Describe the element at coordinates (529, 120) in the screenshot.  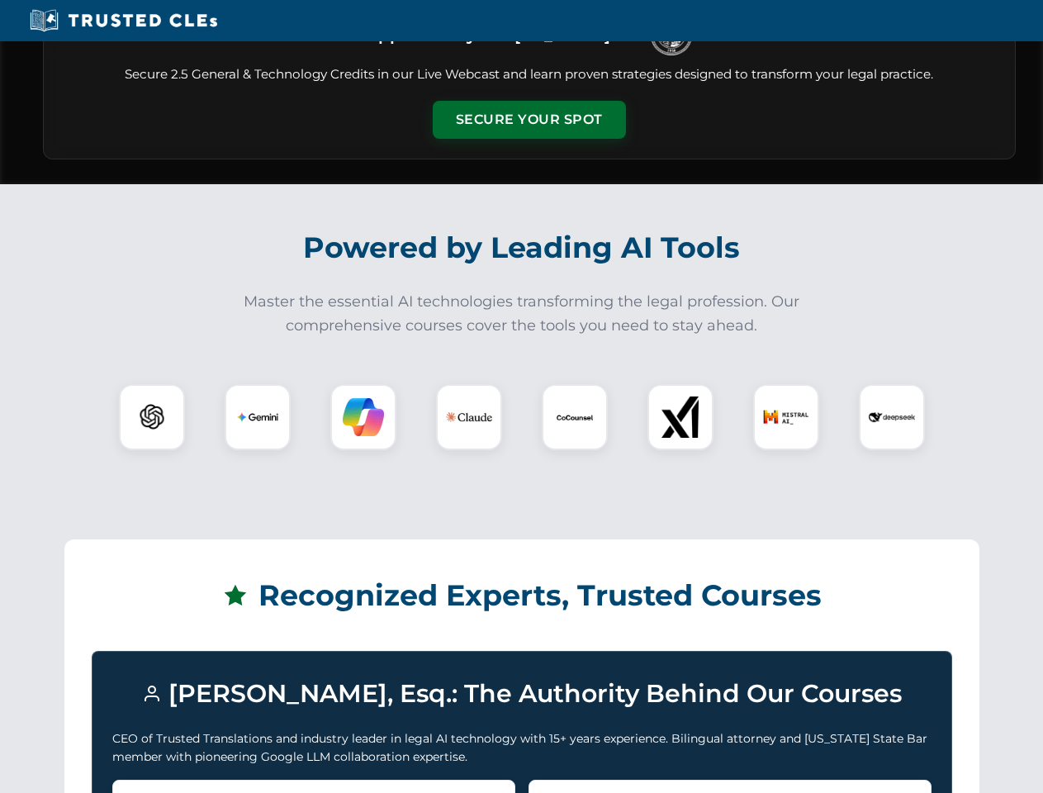
I see `button: Secure Your Spot` at that location.